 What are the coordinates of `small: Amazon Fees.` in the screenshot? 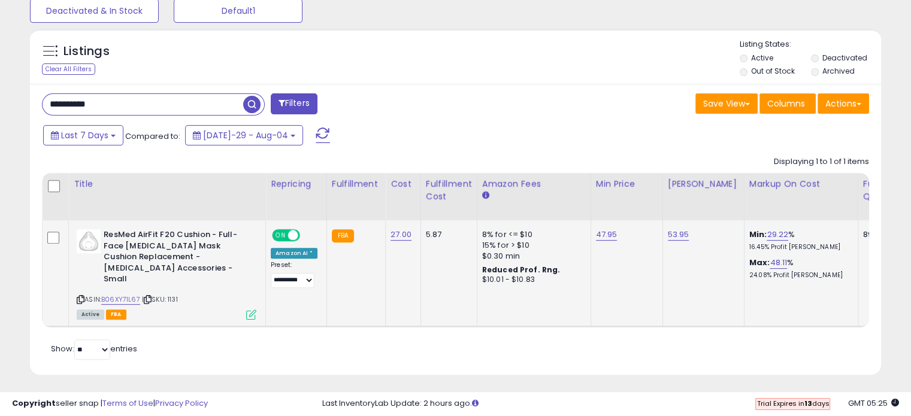 It's located at (486, 196).